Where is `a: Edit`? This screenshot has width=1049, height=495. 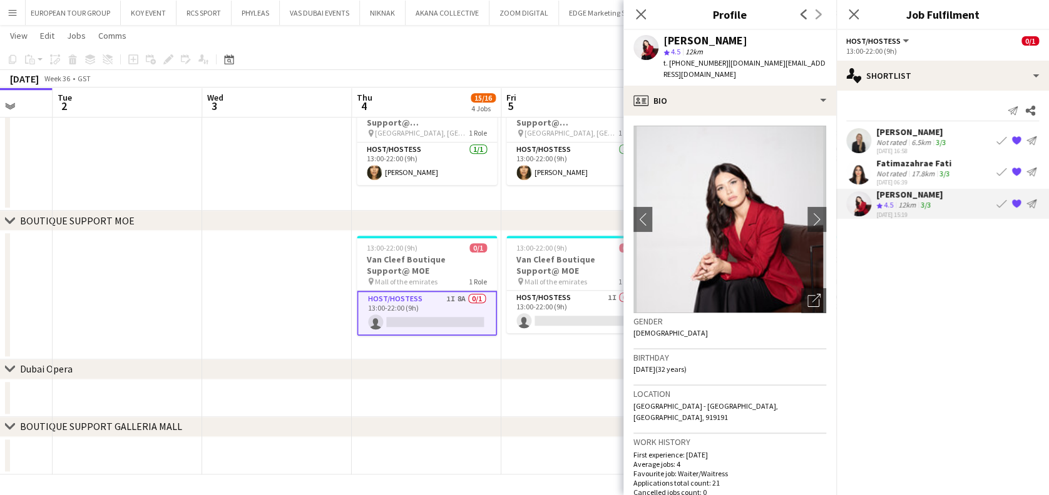
a: Edit is located at coordinates (47, 36).